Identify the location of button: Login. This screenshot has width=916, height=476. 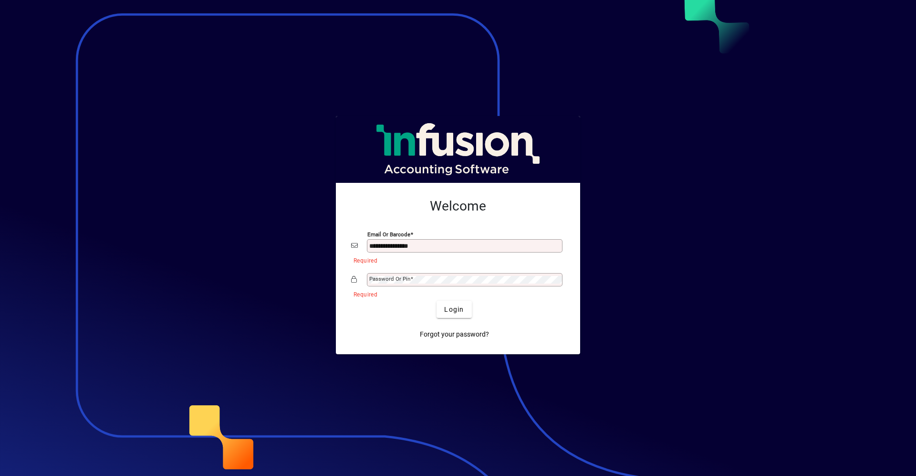
(454, 309).